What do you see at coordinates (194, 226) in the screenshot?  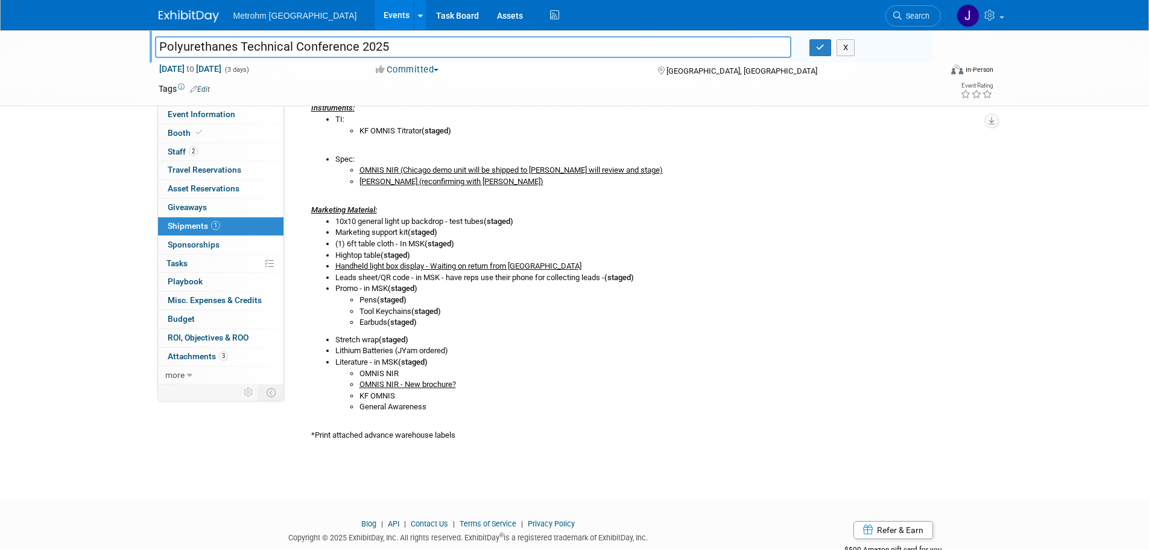 I see `span: Shipments` at bounding box center [194, 226].